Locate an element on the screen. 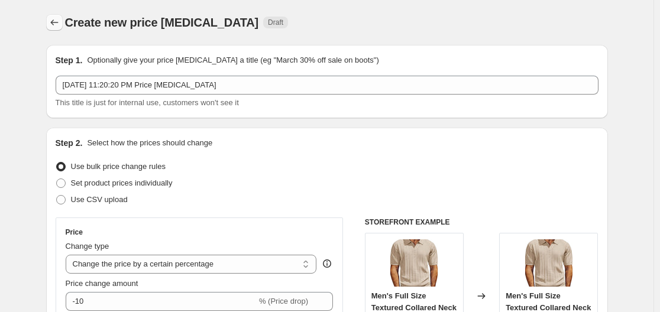  h3: Price is located at coordinates (74, 232).